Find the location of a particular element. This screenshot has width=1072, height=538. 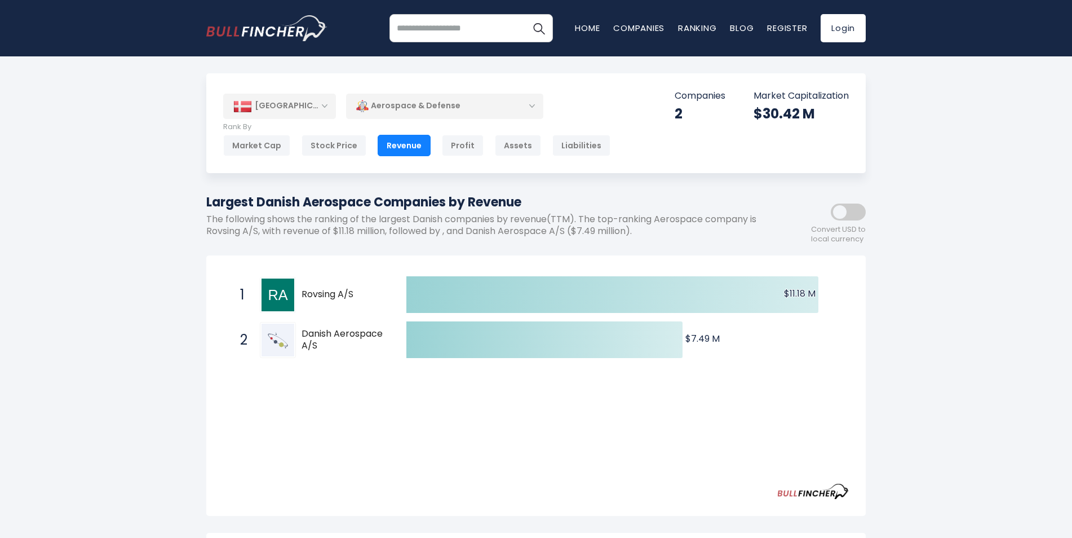

span: Danish Aerospace A/S is located at coordinates (344, 340).